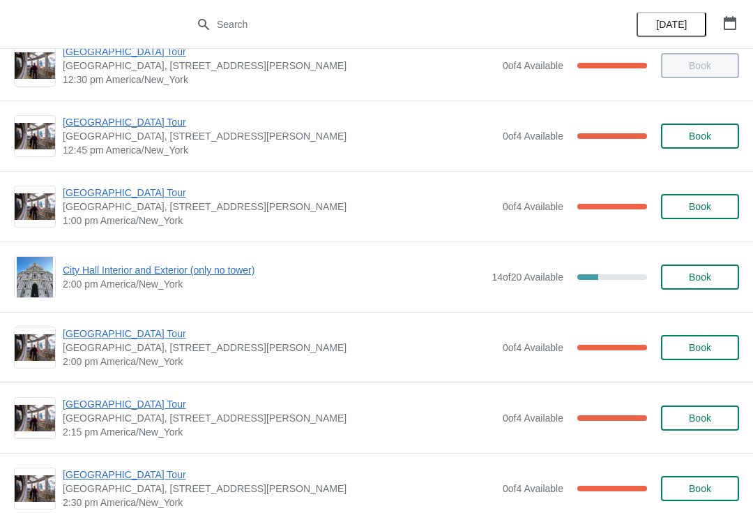 This screenshot has height=513, width=753. What do you see at coordinates (273, 270) in the screenshot?
I see `span: City Hall Interior and Exterior (only no tower)` at bounding box center [273, 270].